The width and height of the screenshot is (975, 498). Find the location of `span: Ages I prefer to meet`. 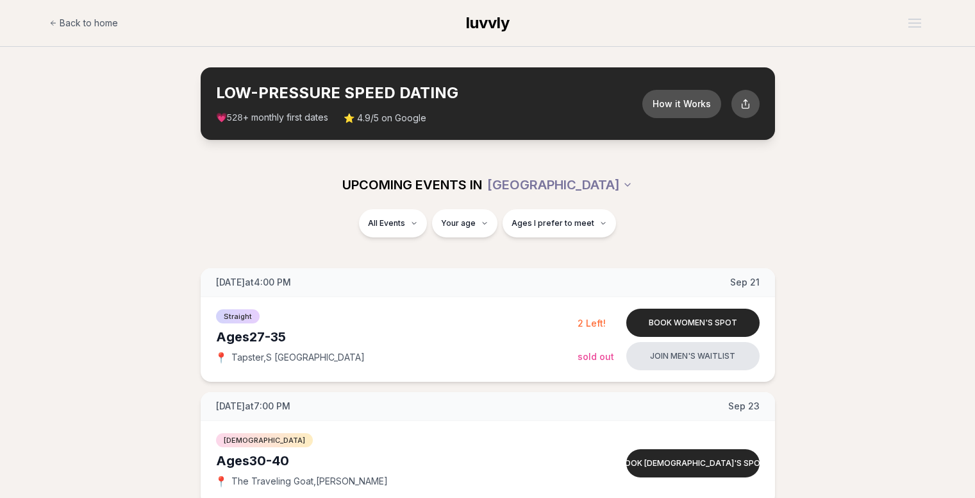

span: Ages I prefer to meet is located at coordinates (553, 223).